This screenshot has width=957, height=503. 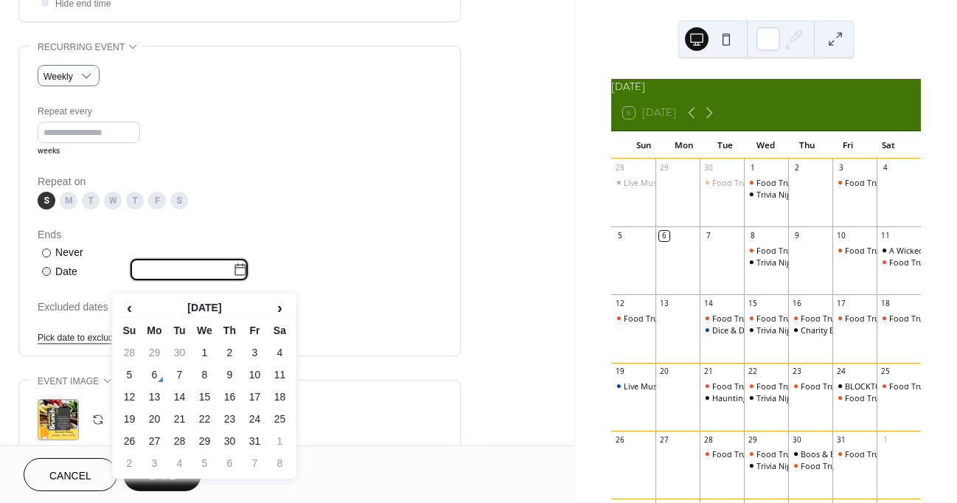 I want to click on td: 23, so click(x=229, y=419).